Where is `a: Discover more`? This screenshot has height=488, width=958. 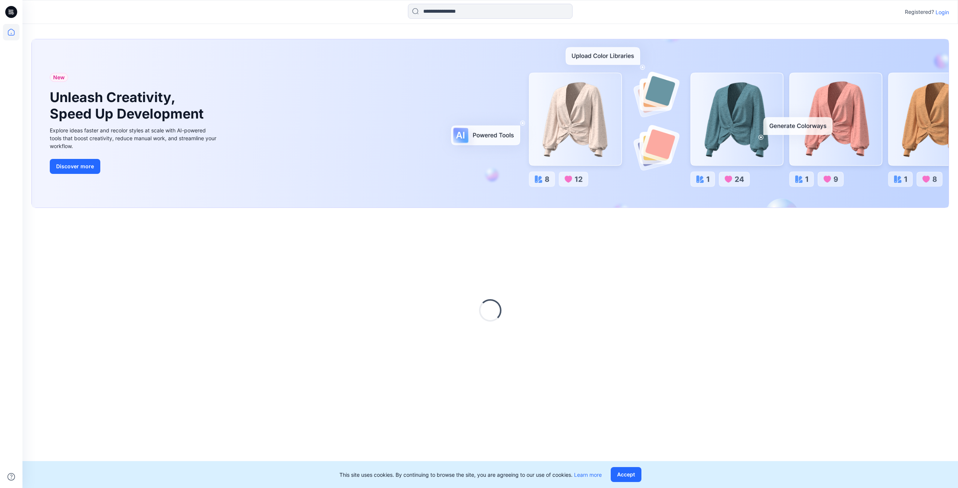
a: Discover more is located at coordinates (134, 167).